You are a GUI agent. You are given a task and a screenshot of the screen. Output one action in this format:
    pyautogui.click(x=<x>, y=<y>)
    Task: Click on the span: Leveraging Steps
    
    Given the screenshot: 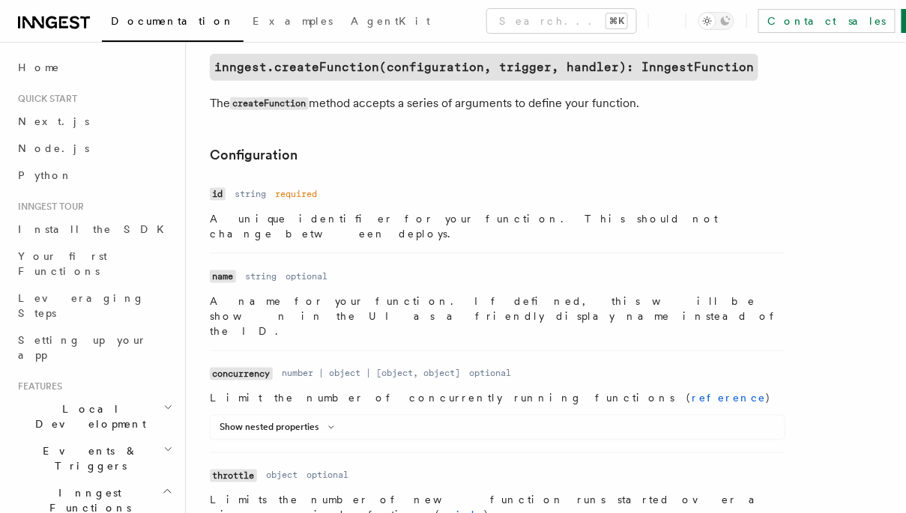 What is the action you would take?
    pyautogui.click(x=81, y=306)
    